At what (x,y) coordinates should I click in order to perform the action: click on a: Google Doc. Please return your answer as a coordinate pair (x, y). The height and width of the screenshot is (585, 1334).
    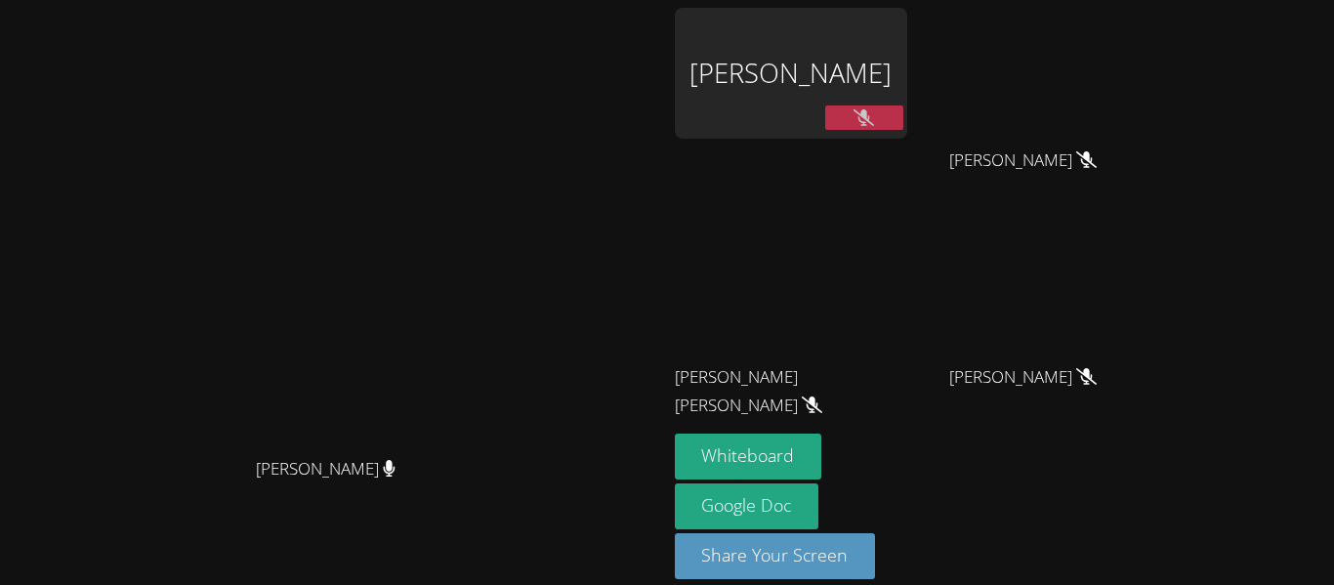
    Looking at the image, I should click on (747, 506).